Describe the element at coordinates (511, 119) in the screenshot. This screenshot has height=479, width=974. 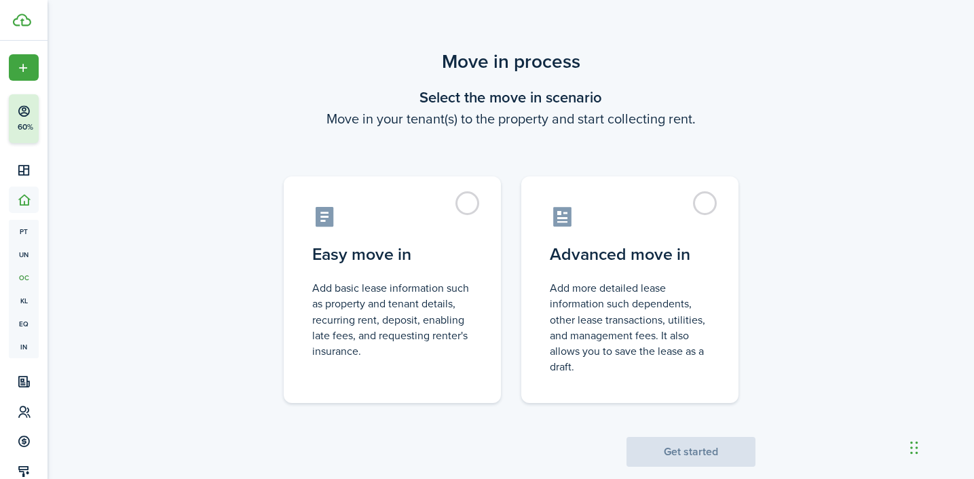
I see `wizard-step-header-description: Move in your tenant(s) to the property and start collecting rent.` at that location.